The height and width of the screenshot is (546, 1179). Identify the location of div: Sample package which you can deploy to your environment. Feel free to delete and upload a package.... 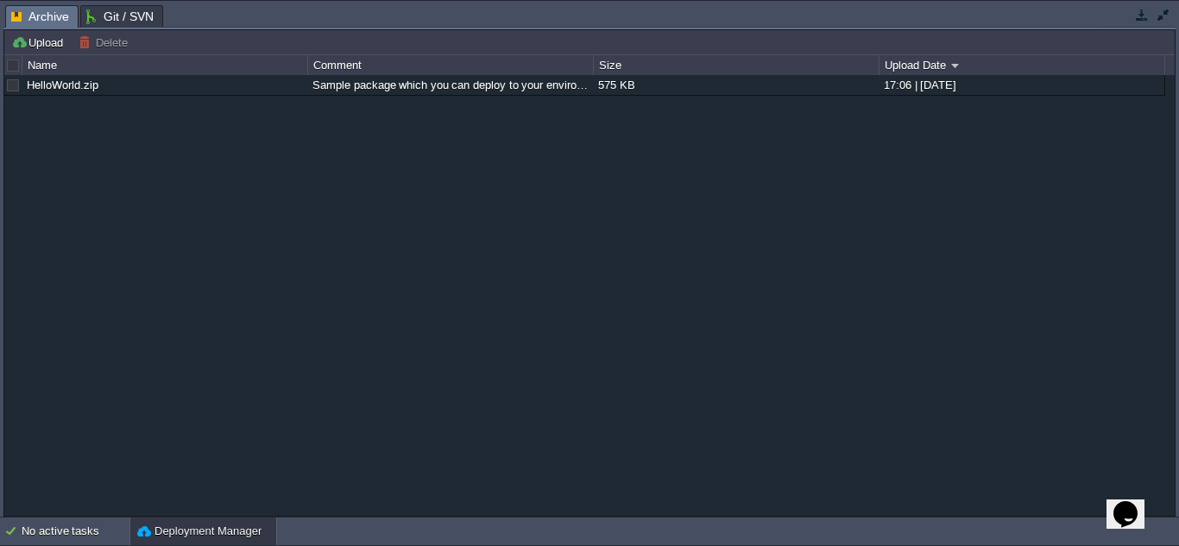
(450, 85).